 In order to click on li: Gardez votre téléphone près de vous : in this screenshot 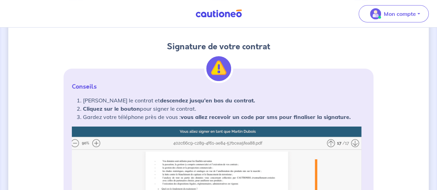, I will do `click(224, 117)`.